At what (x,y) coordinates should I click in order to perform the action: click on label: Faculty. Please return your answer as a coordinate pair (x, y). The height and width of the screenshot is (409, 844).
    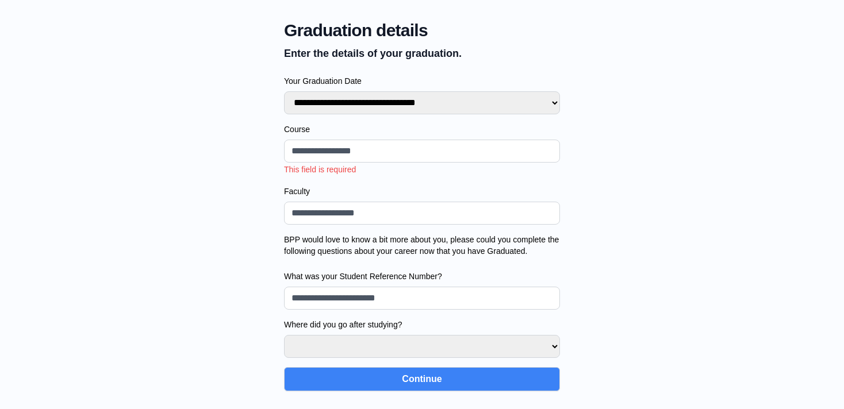
    Looking at the image, I should click on (422, 191).